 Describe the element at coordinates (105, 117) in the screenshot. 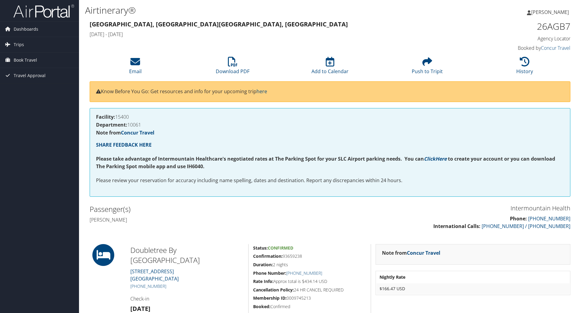

I see `strong: Facility:` at that location.